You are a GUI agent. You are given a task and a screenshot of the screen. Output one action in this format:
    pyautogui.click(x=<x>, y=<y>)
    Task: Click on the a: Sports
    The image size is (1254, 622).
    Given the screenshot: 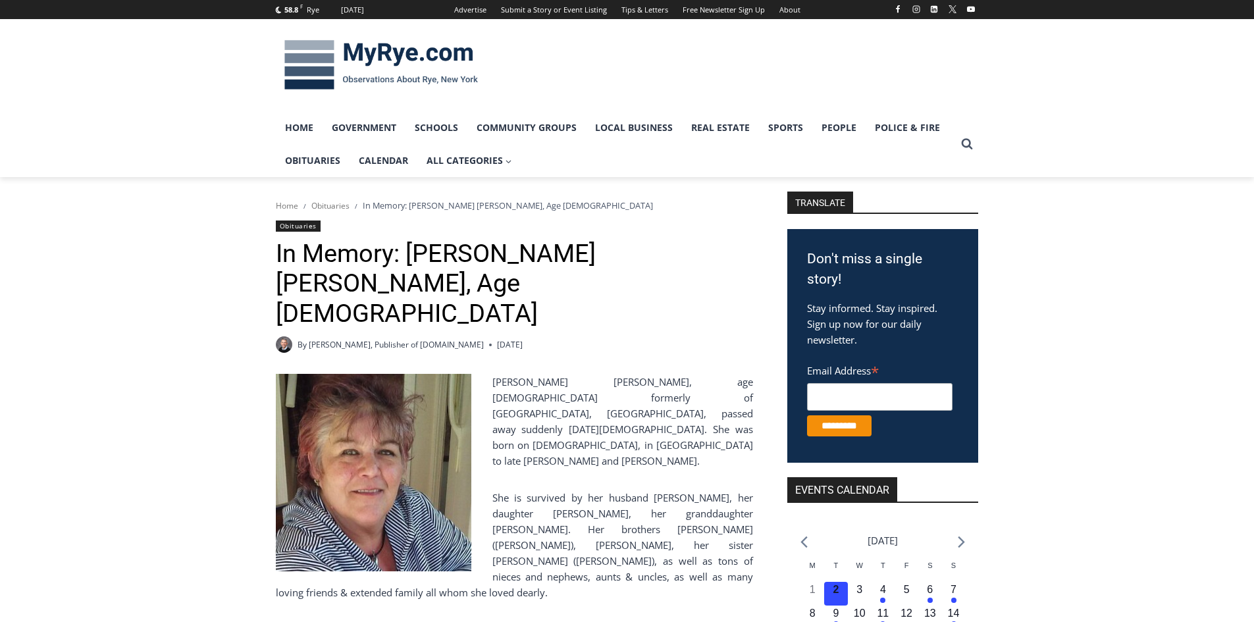 What is the action you would take?
    pyautogui.click(x=785, y=128)
    